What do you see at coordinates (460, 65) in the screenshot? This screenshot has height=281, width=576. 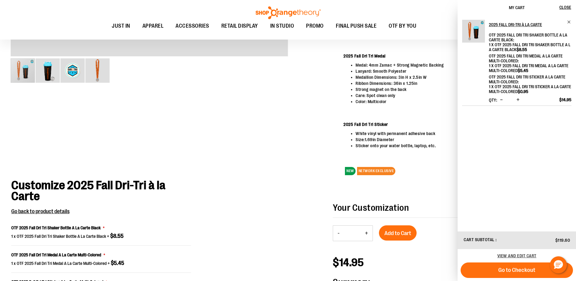 I see `li: Medal: 4mm Zamac + Strong Magnetic Backing` at bounding box center [460, 65].